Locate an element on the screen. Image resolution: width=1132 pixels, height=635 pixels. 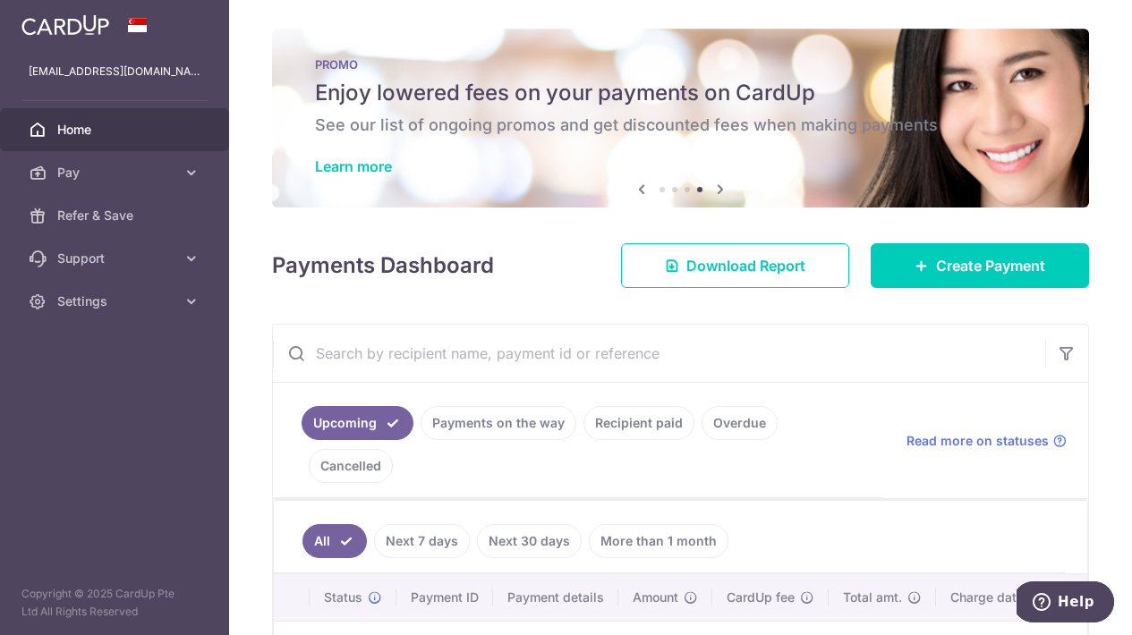
h4: Payments Dashboard is located at coordinates (383, 266).